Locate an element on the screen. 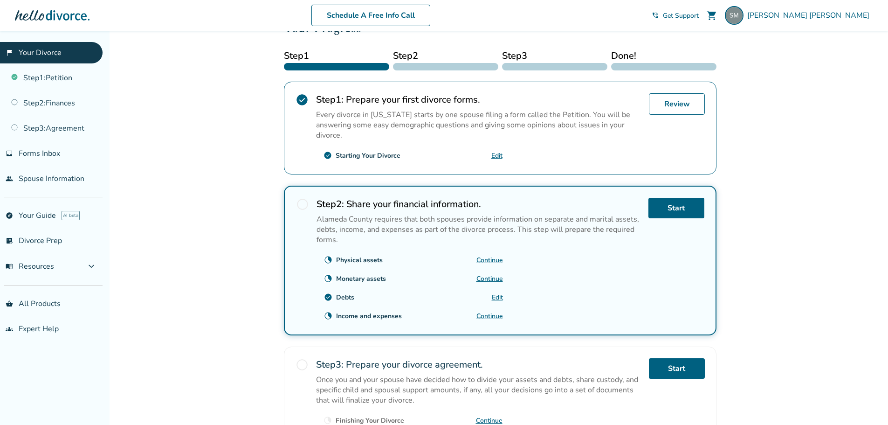 The width and height of the screenshot is (888, 425). span: Done! is located at coordinates (664, 56).